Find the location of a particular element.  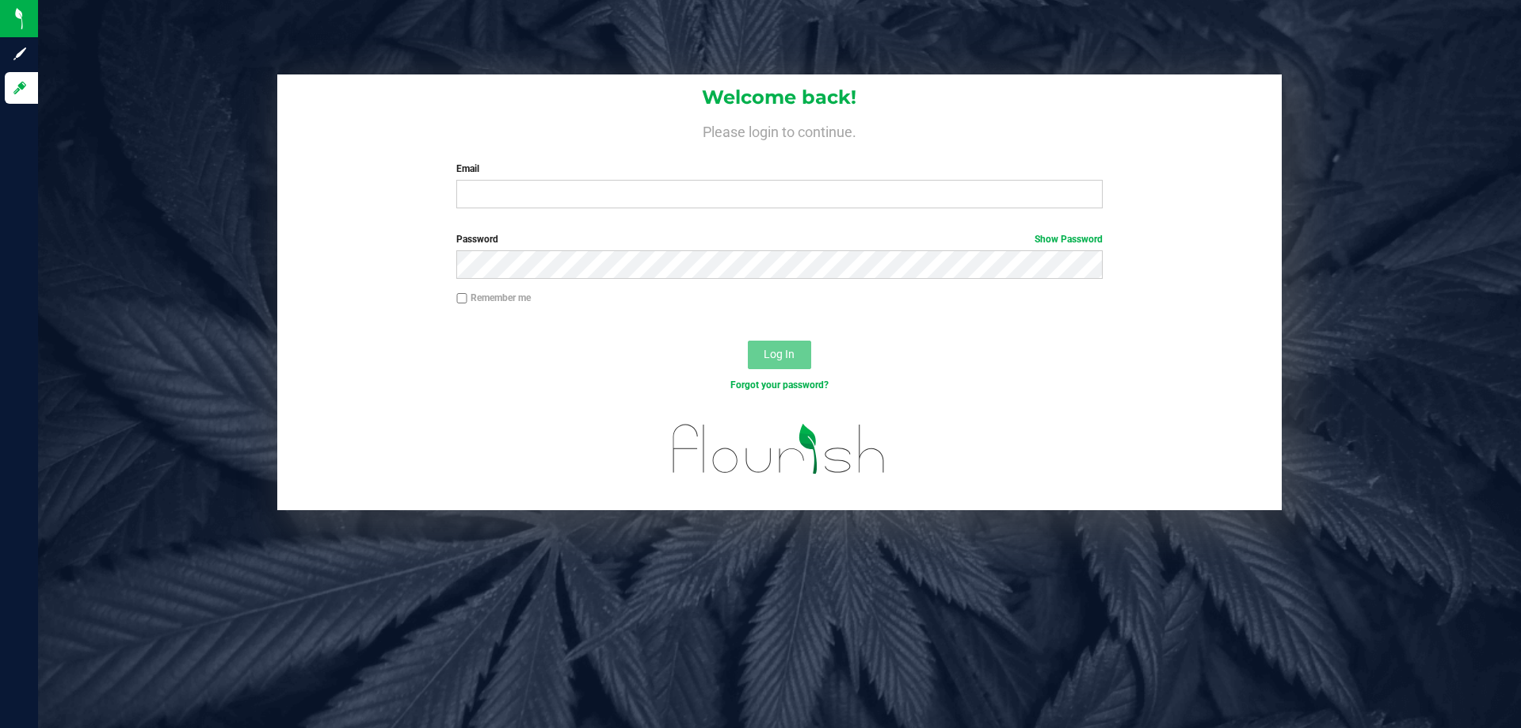

h1: Welcome back! is located at coordinates (779, 97).